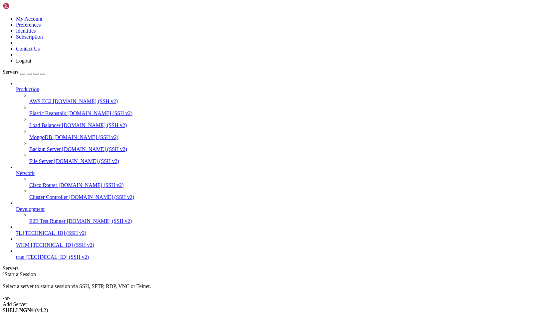 Image resolution: width=552 pixels, height=313 pixels. I want to click on span: Elastic Beanstalk, so click(48, 113).